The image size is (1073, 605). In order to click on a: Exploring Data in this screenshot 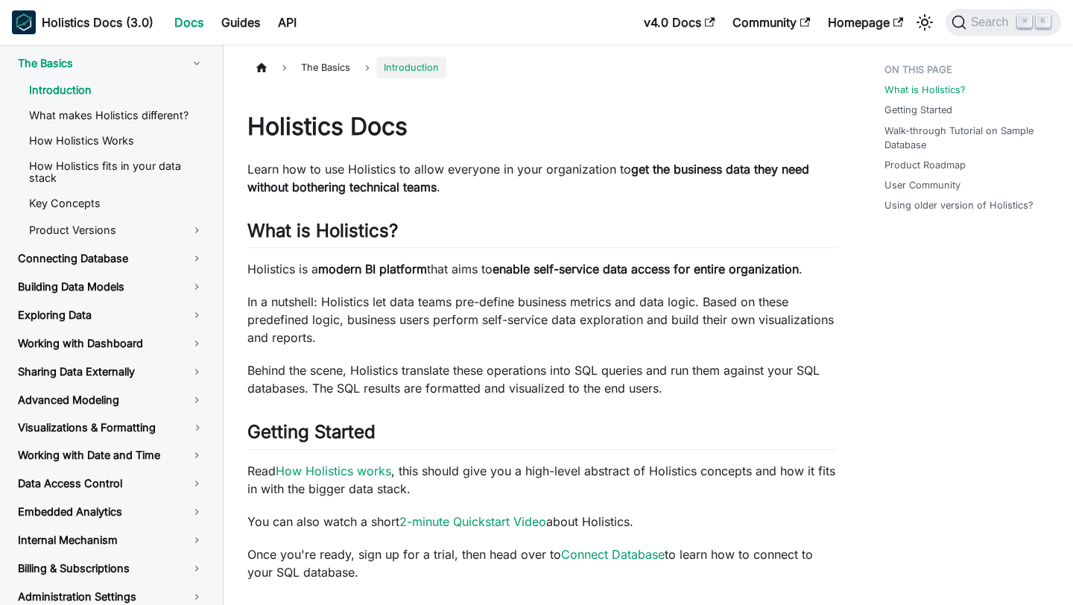, I will do `click(111, 315)`.